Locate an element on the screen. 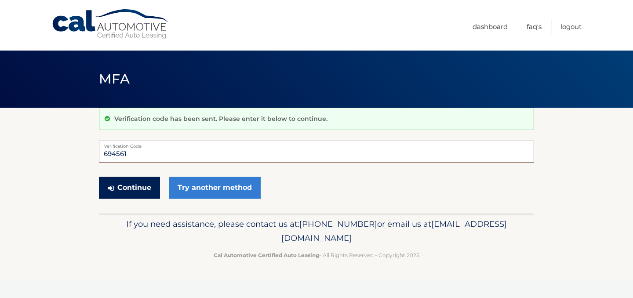  strong: Cal Automotive Certified Auto Leasing is located at coordinates (266, 255).